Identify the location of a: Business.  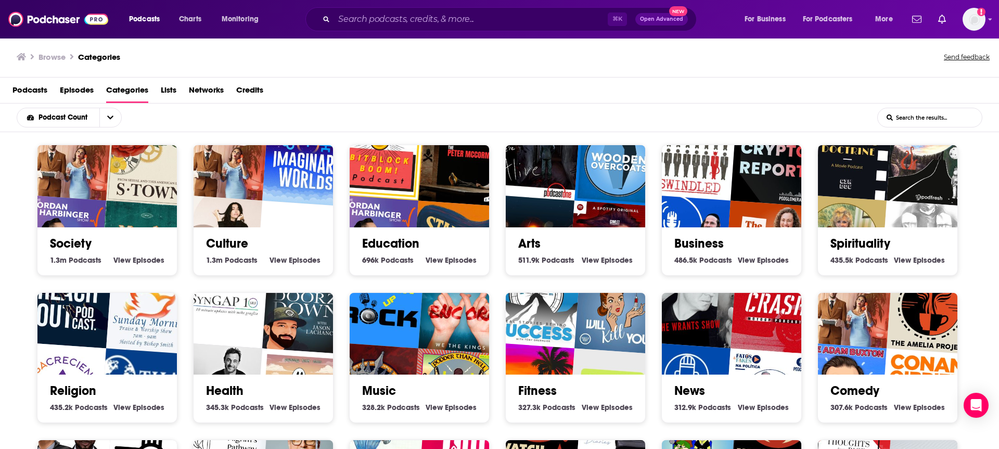
(699, 244).